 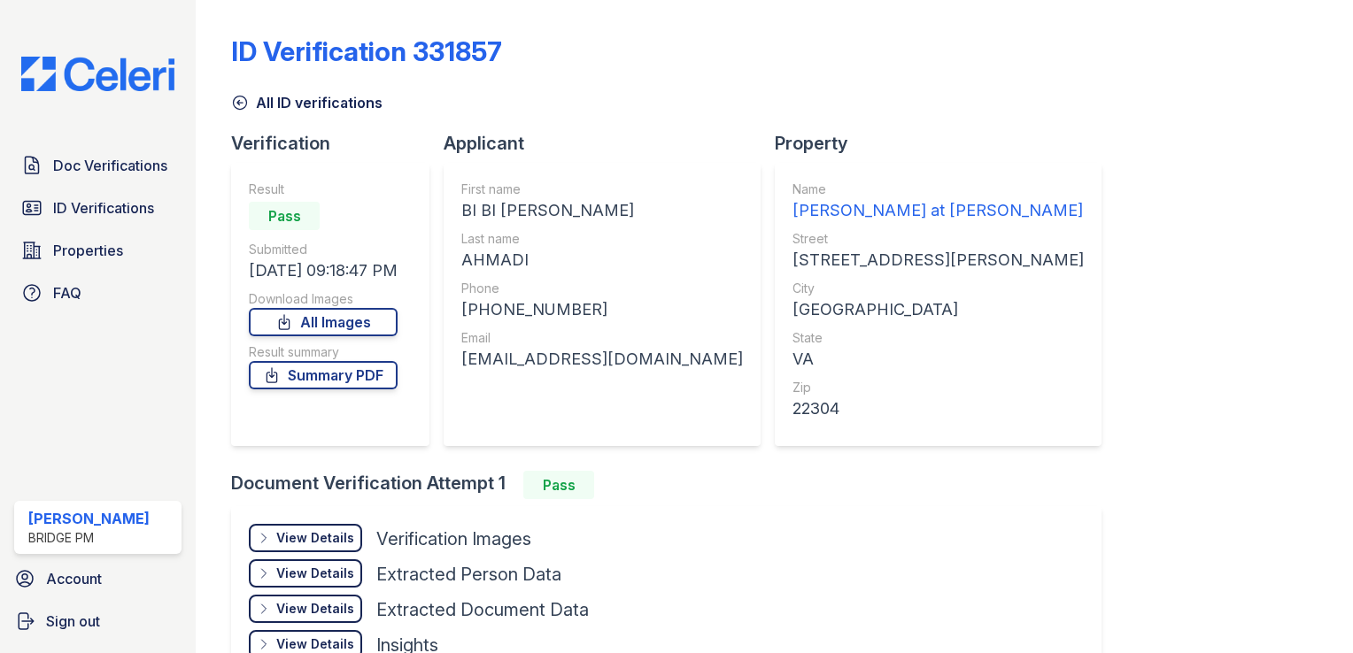 What do you see at coordinates (938, 359) in the screenshot?
I see `div: VA` at bounding box center [938, 359].